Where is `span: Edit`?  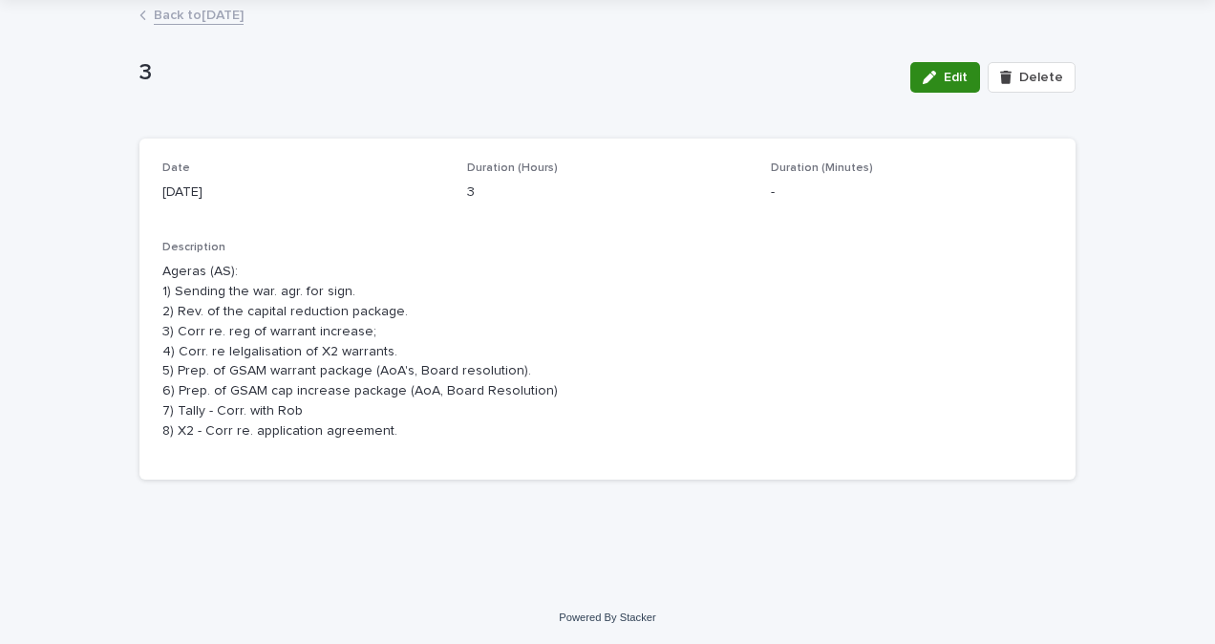
span: Edit is located at coordinates (955, 77).